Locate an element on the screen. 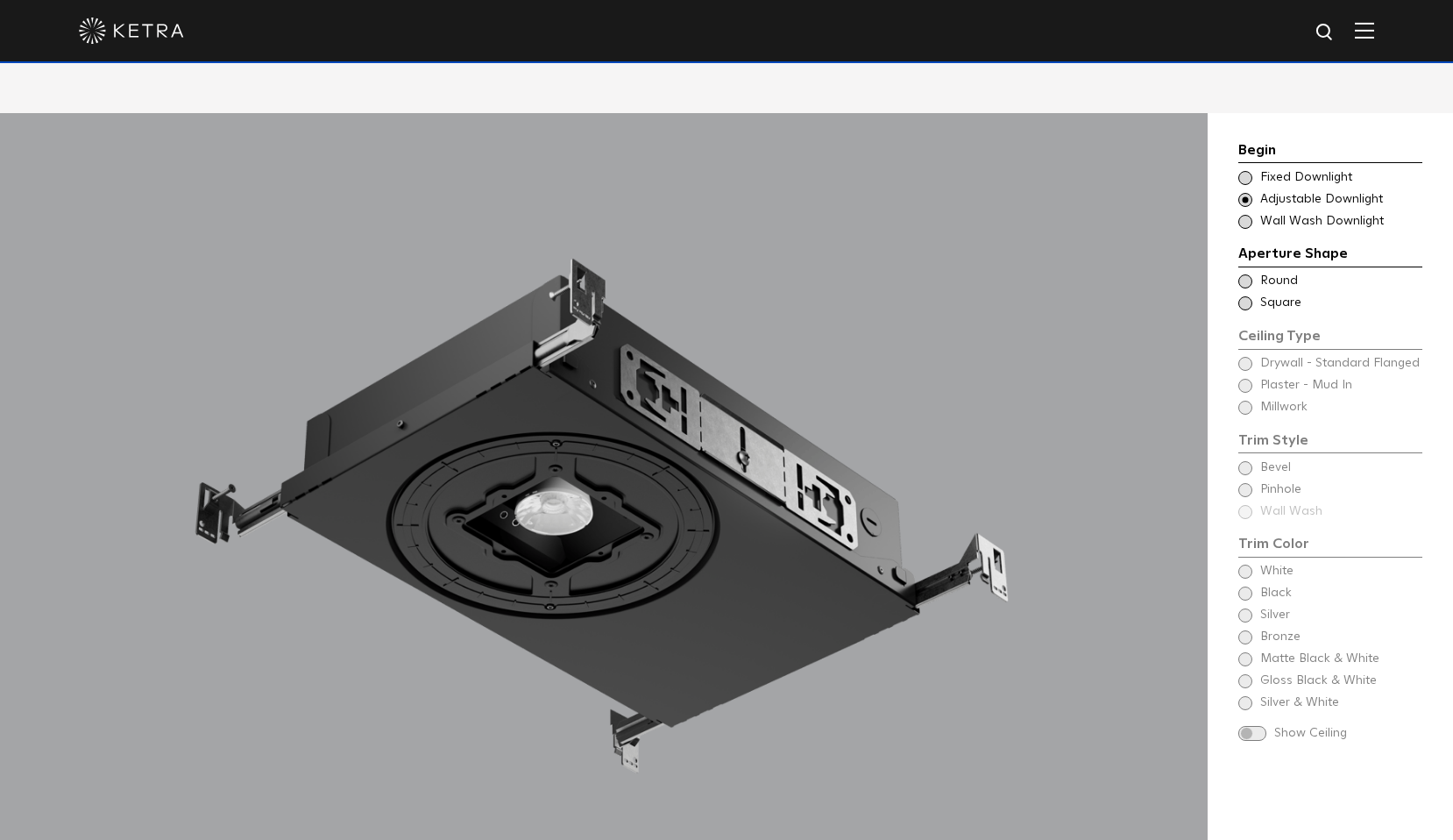 The image size is (1453, 840). span: Wall Wash Downlight is located at coordinates (1340, 221).